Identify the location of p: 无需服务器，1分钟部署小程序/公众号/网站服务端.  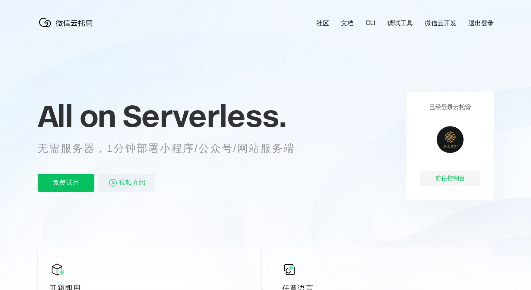
(173, 149).